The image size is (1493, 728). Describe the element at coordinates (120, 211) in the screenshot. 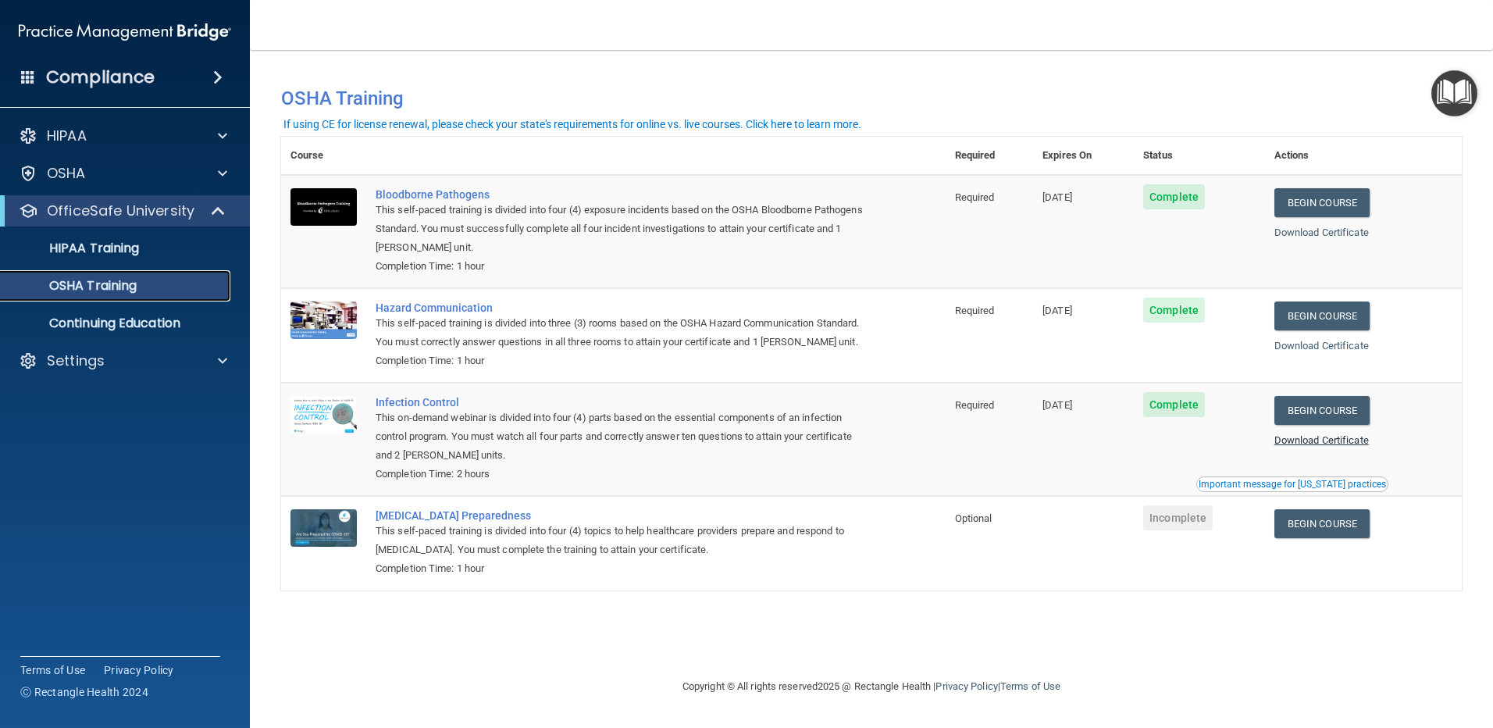

I see `p: OfficeSafe University` at that location.